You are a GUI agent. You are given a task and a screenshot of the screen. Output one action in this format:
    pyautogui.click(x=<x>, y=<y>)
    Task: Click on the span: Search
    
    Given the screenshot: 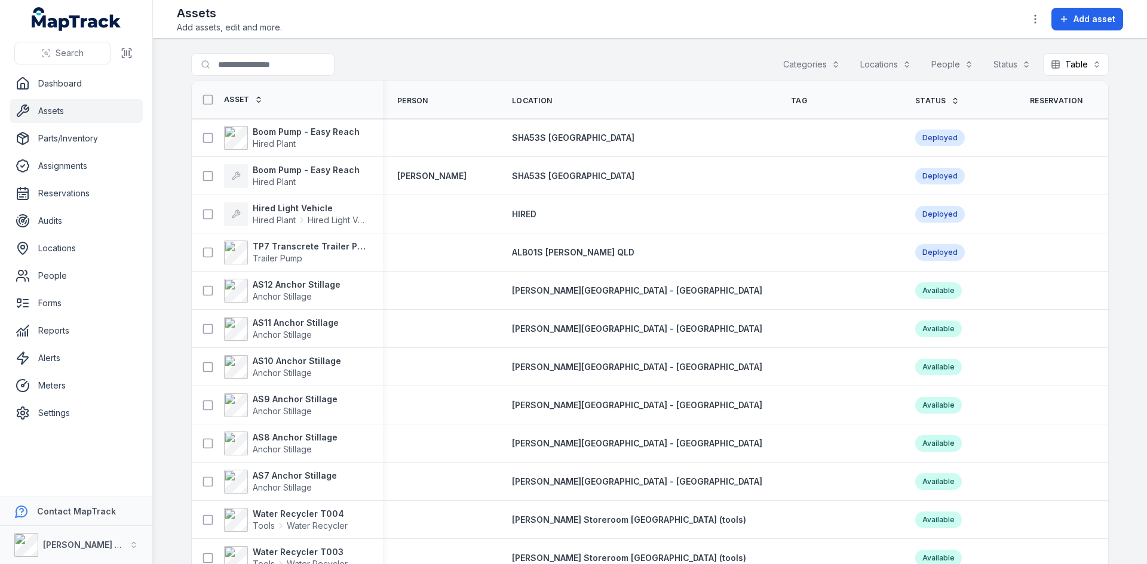 What is the action you would take?
    pyautogui.click(x=69, y=53)
    